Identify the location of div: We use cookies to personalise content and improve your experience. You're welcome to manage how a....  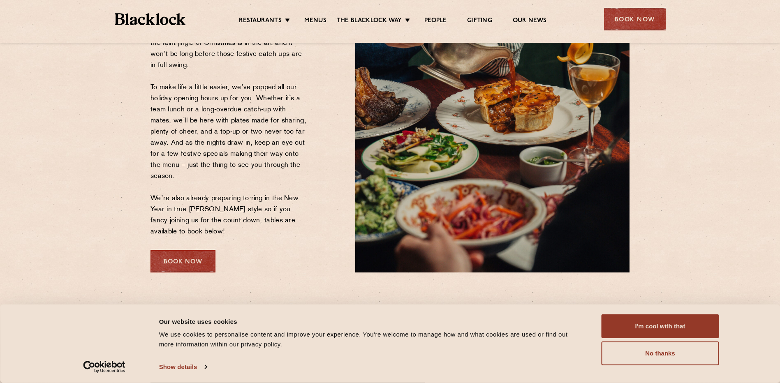
(371, 339).